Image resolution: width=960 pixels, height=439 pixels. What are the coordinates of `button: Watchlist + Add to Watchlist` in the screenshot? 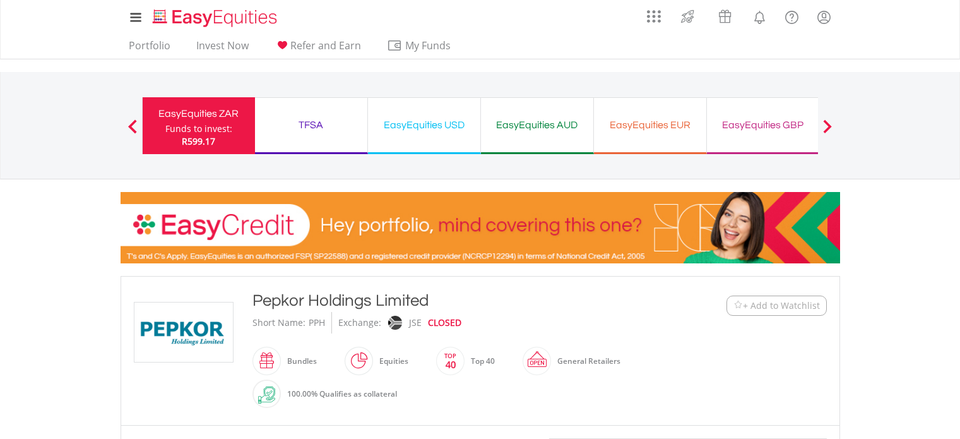 It's located at (777, 306).